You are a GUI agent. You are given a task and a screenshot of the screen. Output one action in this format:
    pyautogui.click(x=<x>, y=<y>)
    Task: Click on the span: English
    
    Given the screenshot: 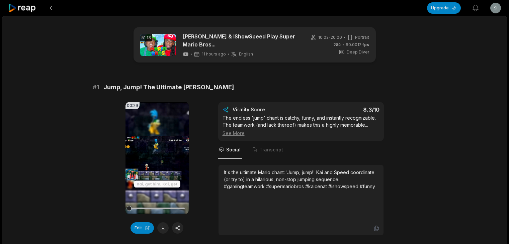 What is the action you would take?
    pyautogui.click(x=246, y=54)
    